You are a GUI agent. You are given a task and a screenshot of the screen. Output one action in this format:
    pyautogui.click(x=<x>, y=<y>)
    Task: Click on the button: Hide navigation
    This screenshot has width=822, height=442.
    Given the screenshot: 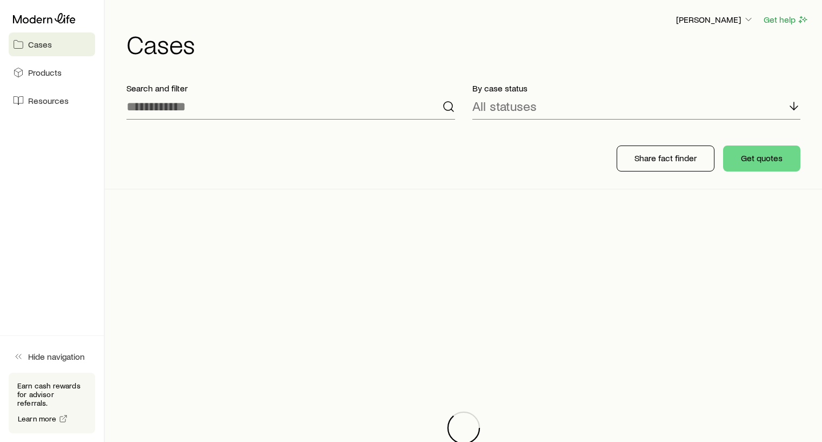 What is the action you would take?
    pyautogui.click(x=52, y=356)
    